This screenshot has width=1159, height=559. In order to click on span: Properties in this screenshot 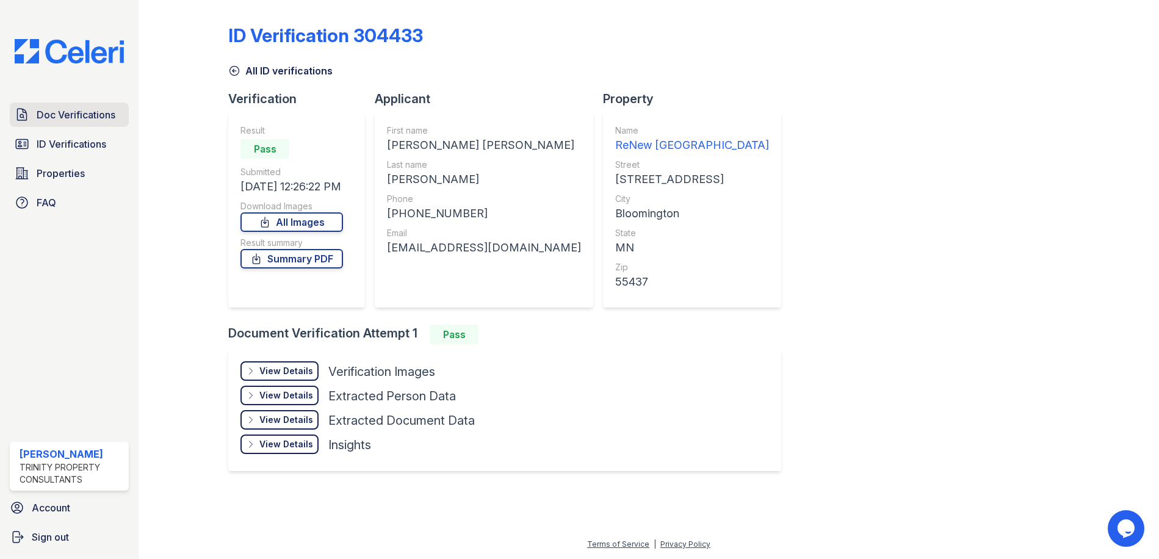, I will do `click(60, 173)`.